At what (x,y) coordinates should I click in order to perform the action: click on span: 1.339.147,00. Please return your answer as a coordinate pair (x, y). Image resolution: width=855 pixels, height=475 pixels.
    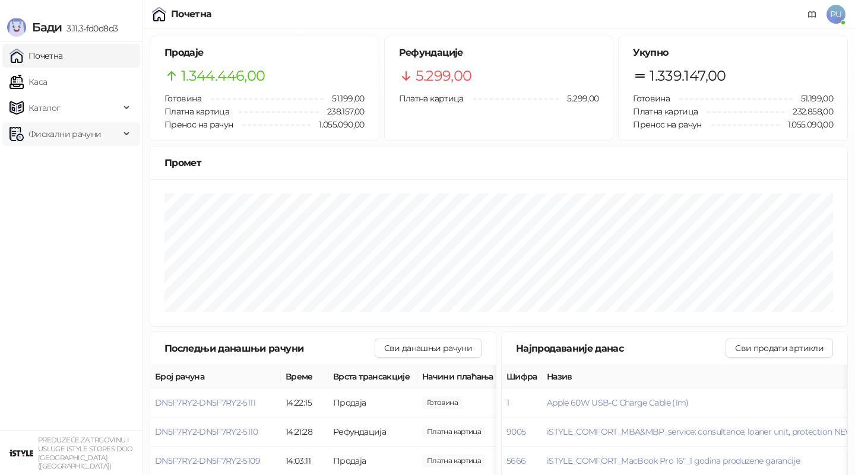
    Looking at the image, I should click on (687, 76).